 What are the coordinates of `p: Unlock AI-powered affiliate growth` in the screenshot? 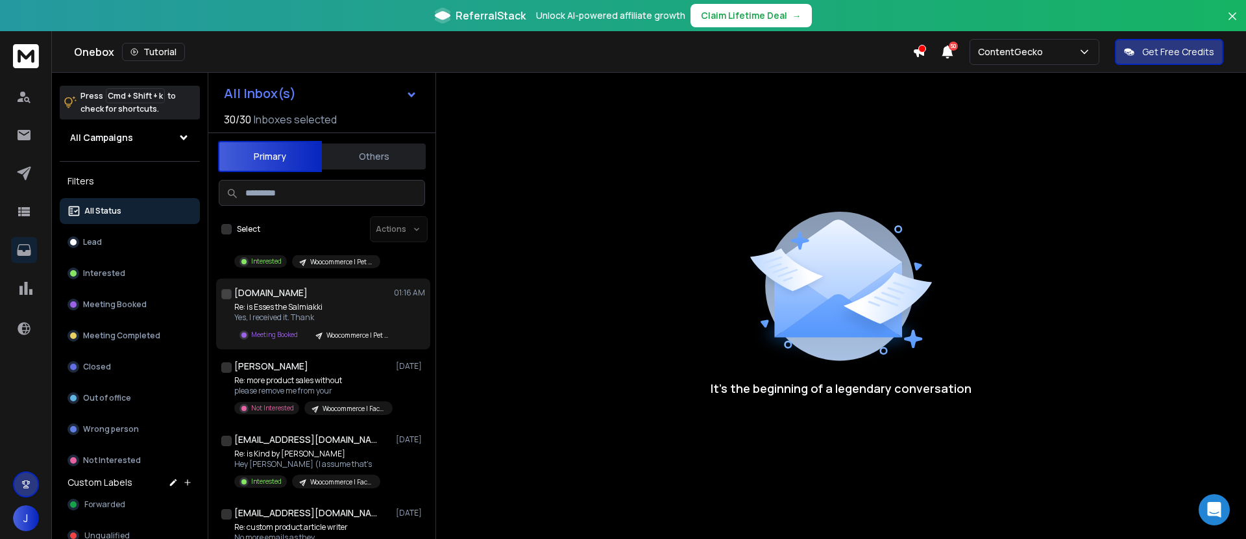 It's located at (611, 16).